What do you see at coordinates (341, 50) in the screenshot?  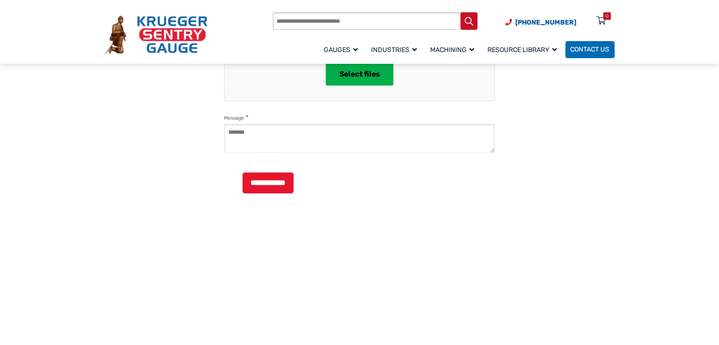 I see `span: Gauges` at bounding box center [341, 50].